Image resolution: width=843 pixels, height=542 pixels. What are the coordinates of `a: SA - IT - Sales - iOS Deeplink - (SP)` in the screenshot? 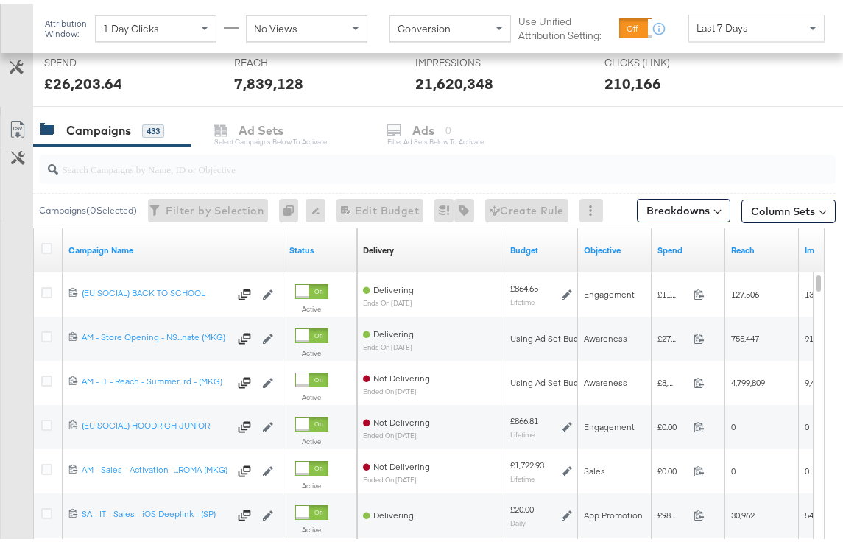 It's located at (155, 512).